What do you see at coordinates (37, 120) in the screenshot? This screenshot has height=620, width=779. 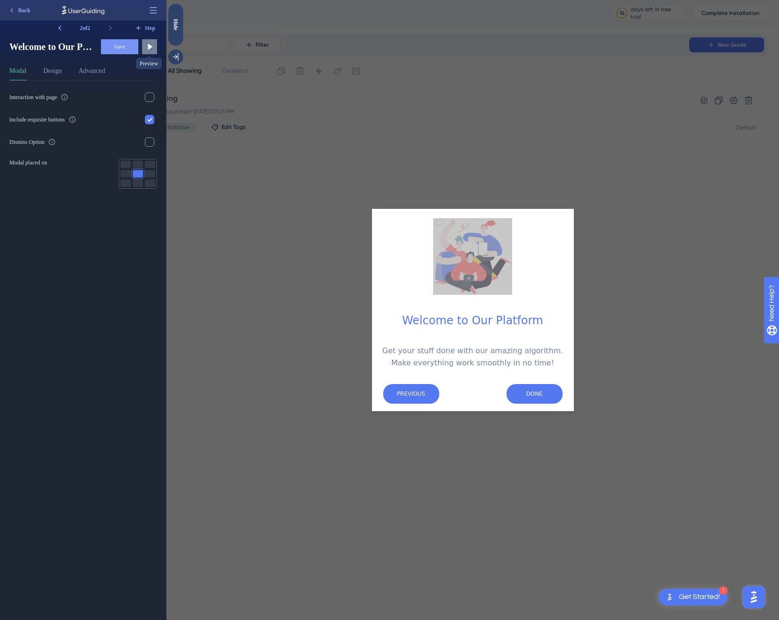 I see `div: Include requisite buttons` at bounding box center [37, 120].